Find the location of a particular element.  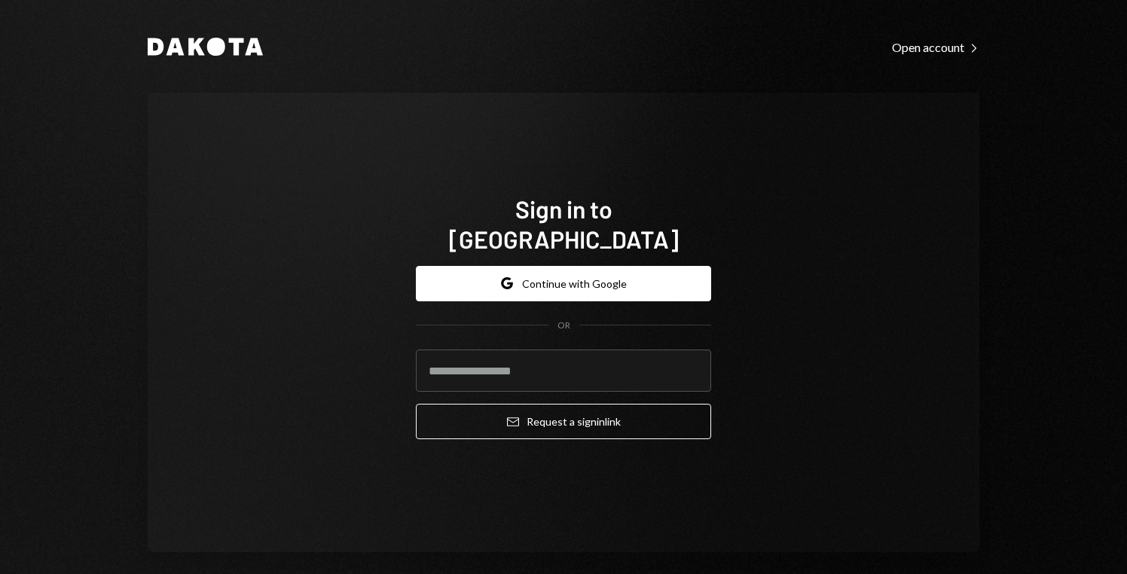

button: Request a signinlink is located at coordinates (564, 421).